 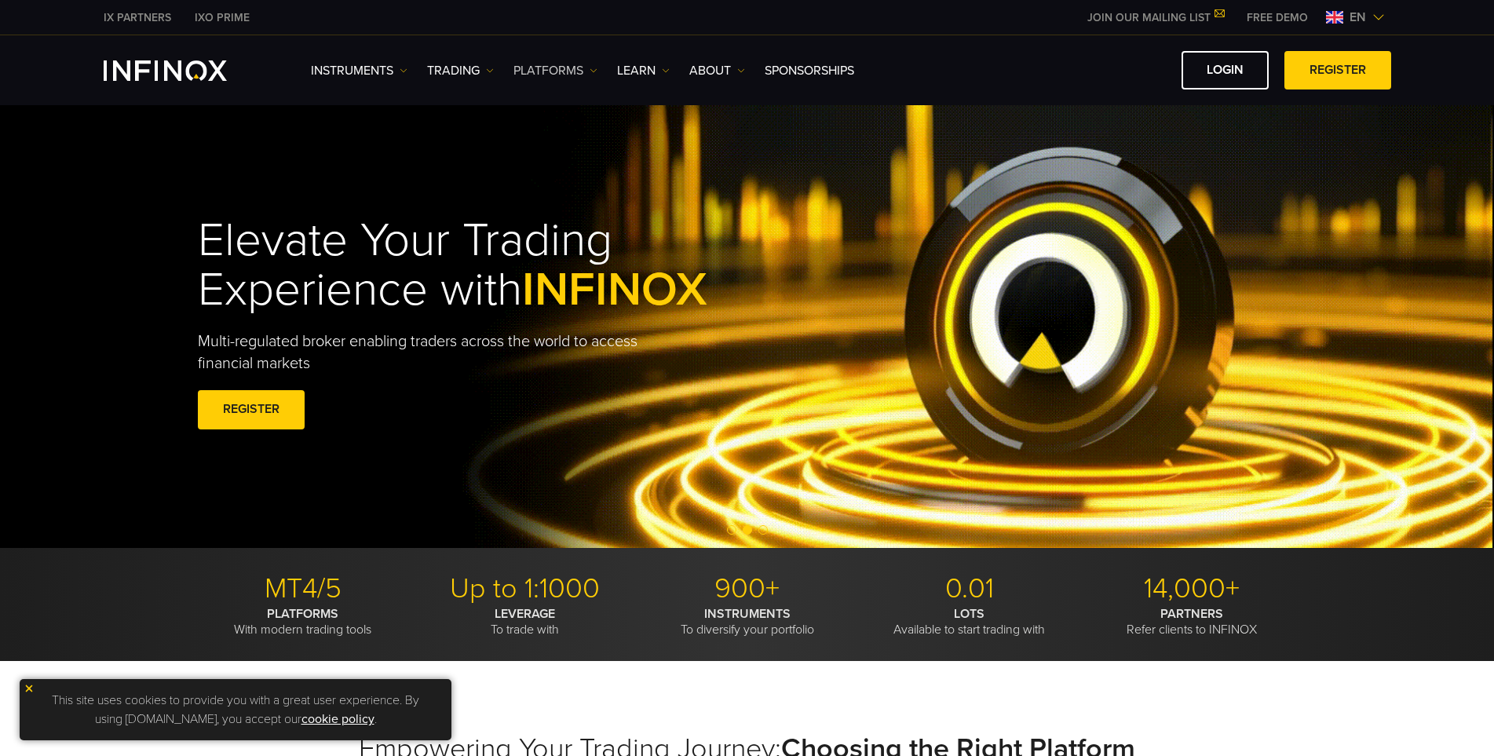 What do you see at coordinates (1277, 17) in the screenshot?
I see `a: INFINOX MENU` at bounding box center [1277, 17].